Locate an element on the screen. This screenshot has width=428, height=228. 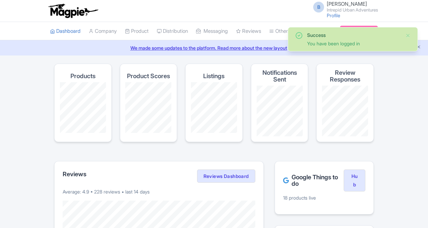
a: Subscription is located at coordinates (359, 31).